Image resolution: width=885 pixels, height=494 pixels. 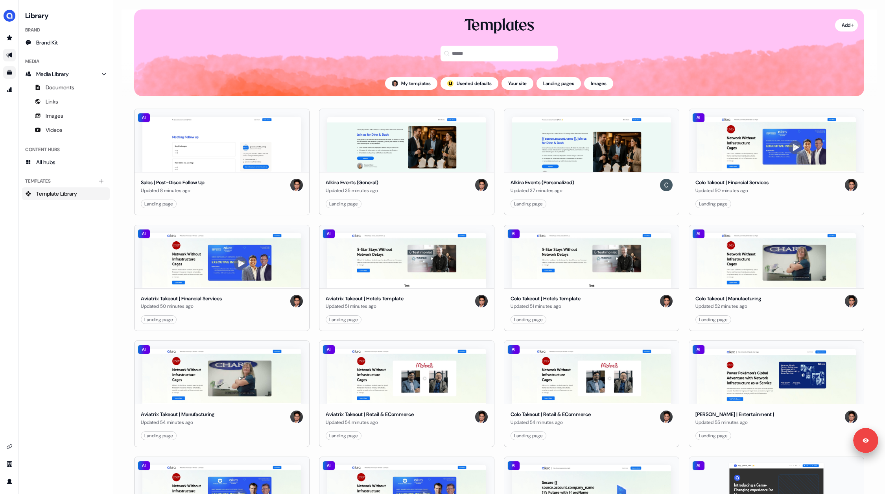 I want to click on span: Media Library, so click(x=52, y=74).